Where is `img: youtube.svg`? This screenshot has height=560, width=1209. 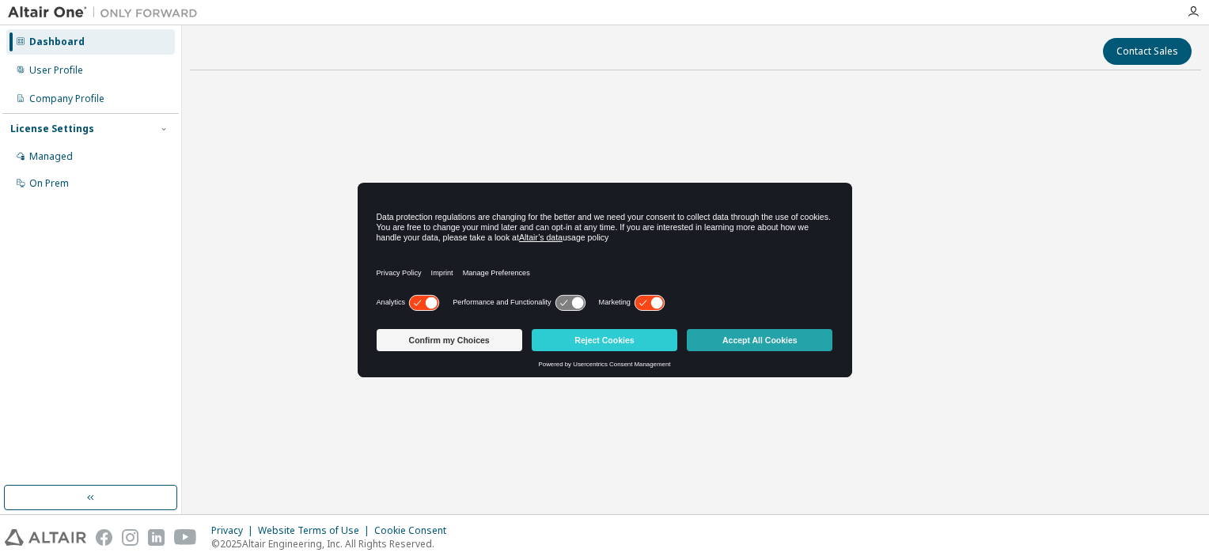
img: youtube.svg is located at coordinates (185, 537).